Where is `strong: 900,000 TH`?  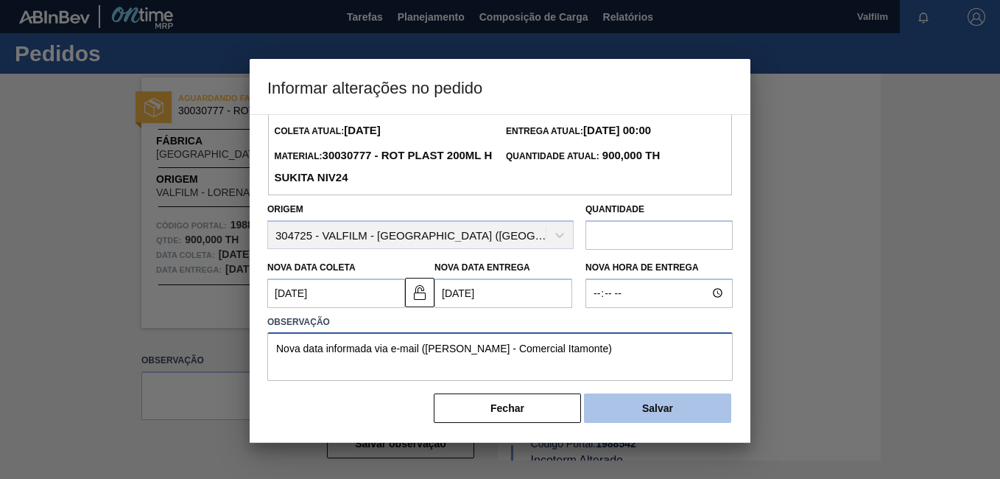 strong: 900,000 TH is located at coordinates (629, 155).